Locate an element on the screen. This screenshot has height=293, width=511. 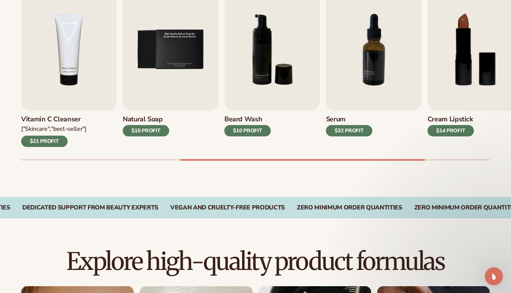
h3: Natural Soap is located at coordinates (146, 119).